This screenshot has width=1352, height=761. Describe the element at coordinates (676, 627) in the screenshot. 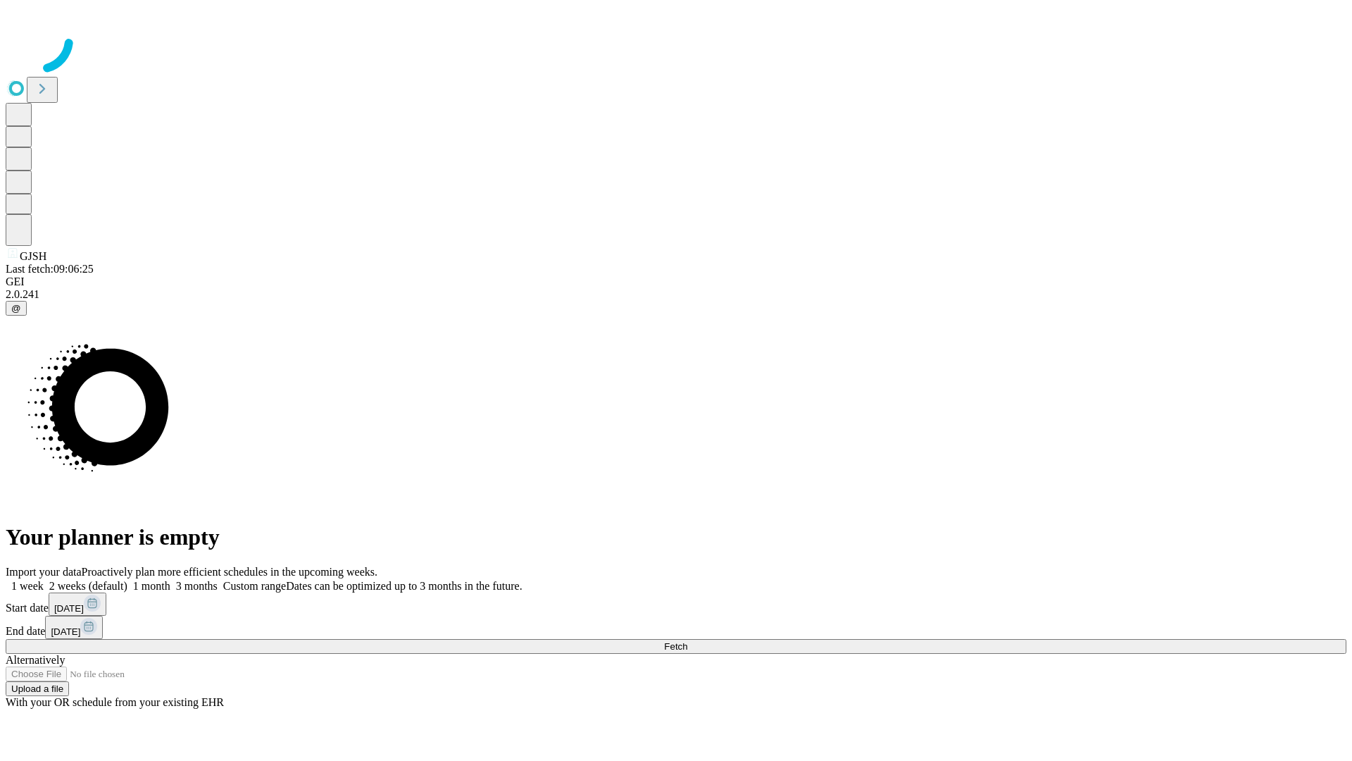

I see `div: End date` at that location.